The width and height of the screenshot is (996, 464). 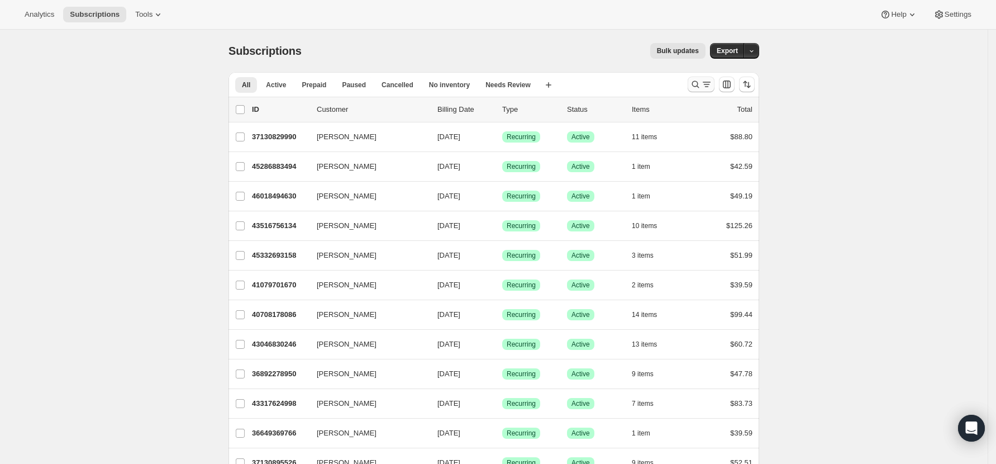 I want to click on span: 13 items, so click(x=644, y=344).